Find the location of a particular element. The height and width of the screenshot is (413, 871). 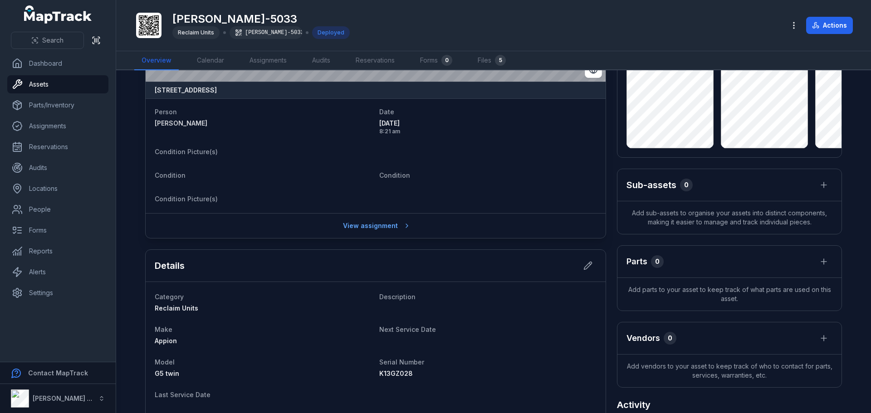

span: Description is located at coordinates (397, 297).